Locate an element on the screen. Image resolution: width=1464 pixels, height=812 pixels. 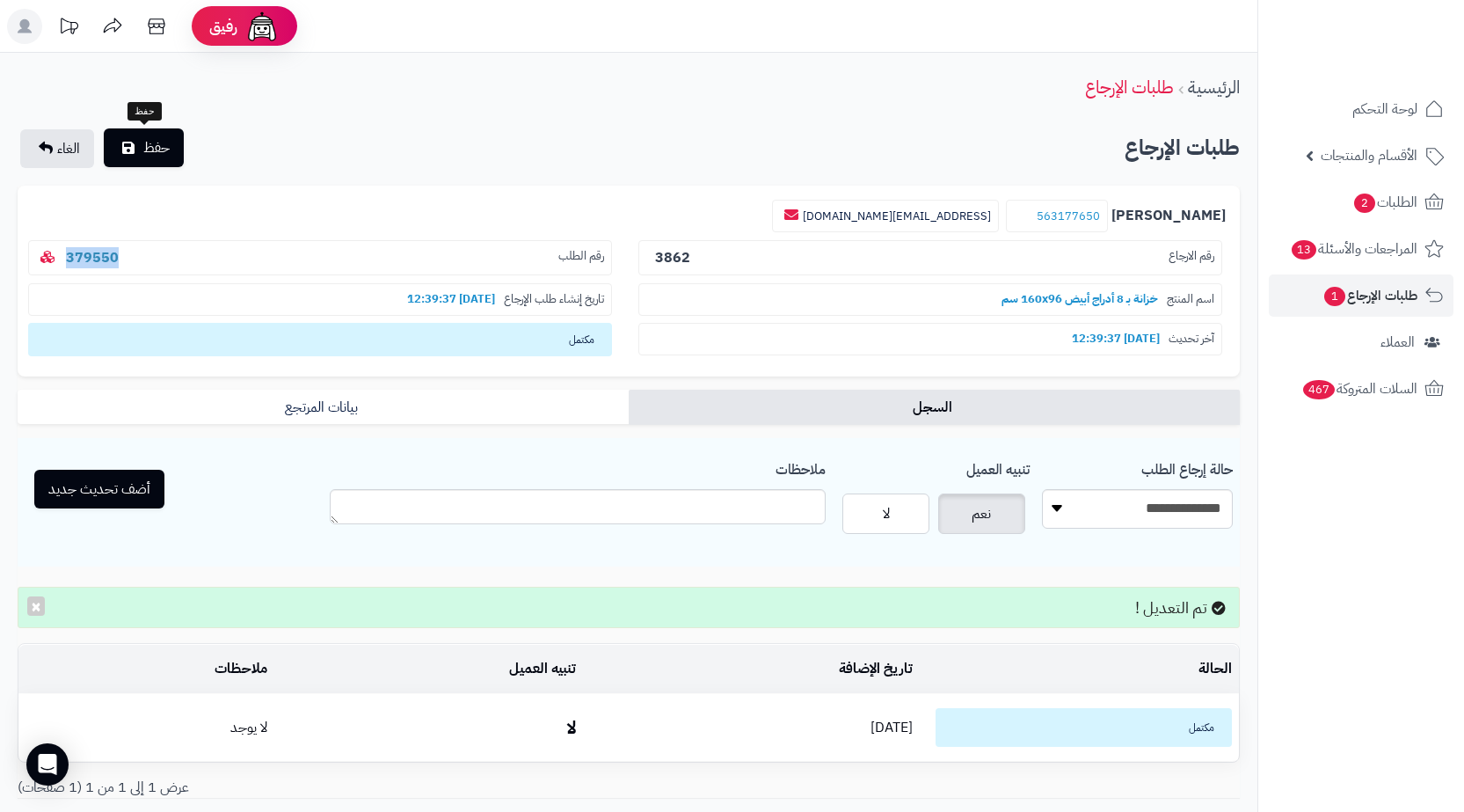
a: المراجعات والأسئلة13 is located at coordinates (1361, 249).